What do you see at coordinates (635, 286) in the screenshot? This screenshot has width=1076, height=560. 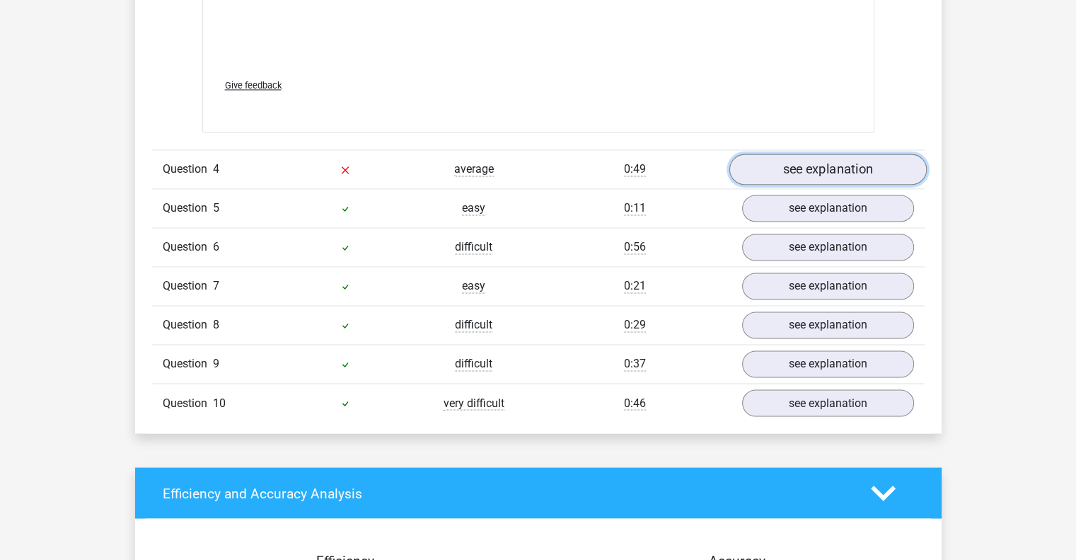 I see `span: 0:21` at bounding box center [635, 286].